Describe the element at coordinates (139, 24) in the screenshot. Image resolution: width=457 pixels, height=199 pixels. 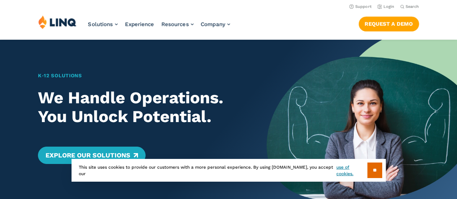
I see `a: Experience` at that location.